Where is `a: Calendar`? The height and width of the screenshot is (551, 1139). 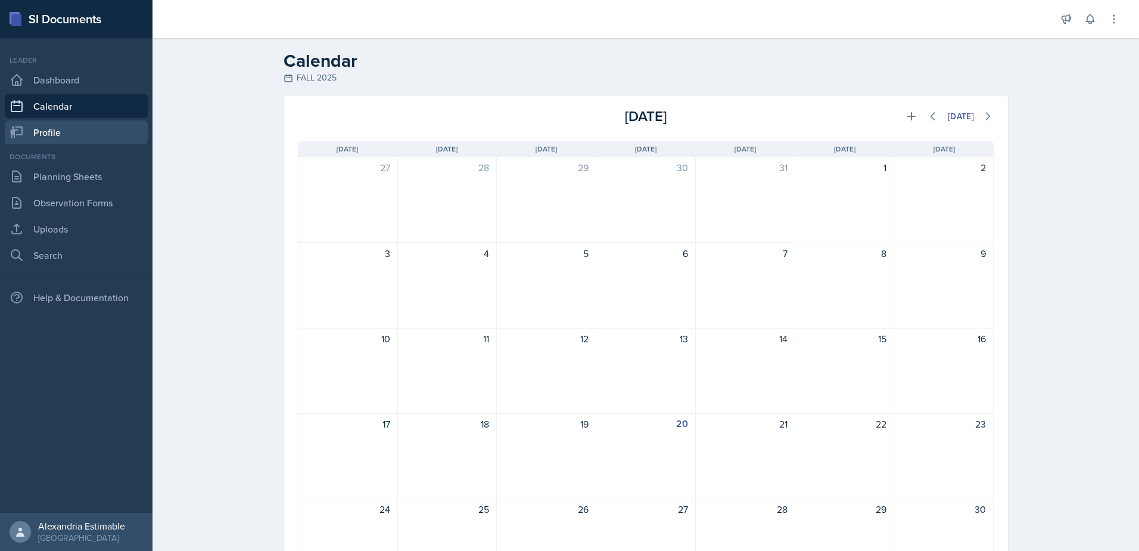
a: Calendar is located at coordinates (76, 106).